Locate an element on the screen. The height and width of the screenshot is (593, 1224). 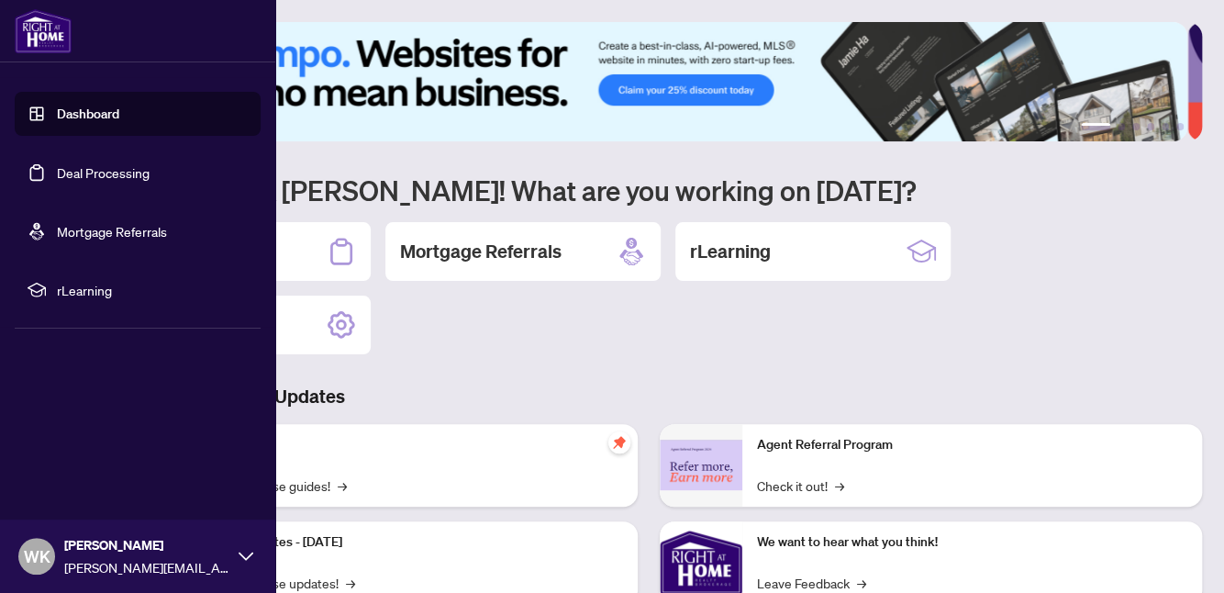
a: Dashboard is located at coordinates (88, 114).